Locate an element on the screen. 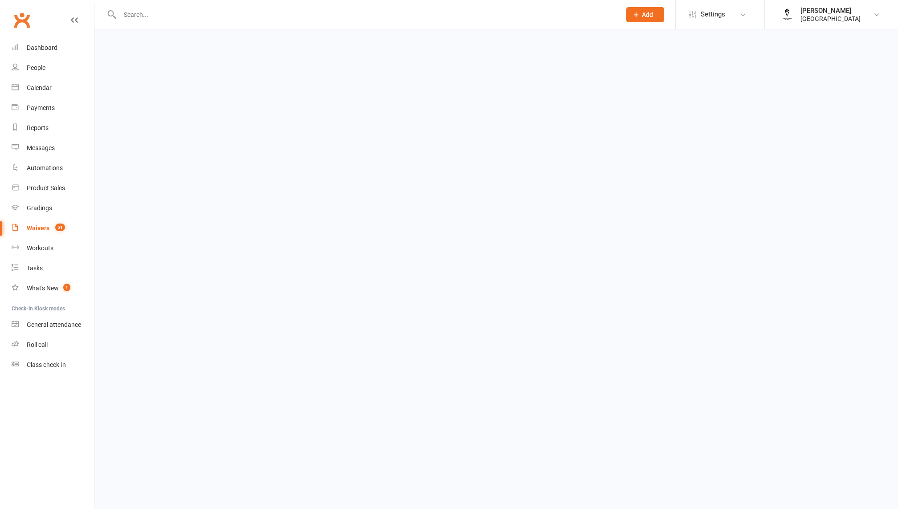  div: Roll call is located at coordinates (37, 345).